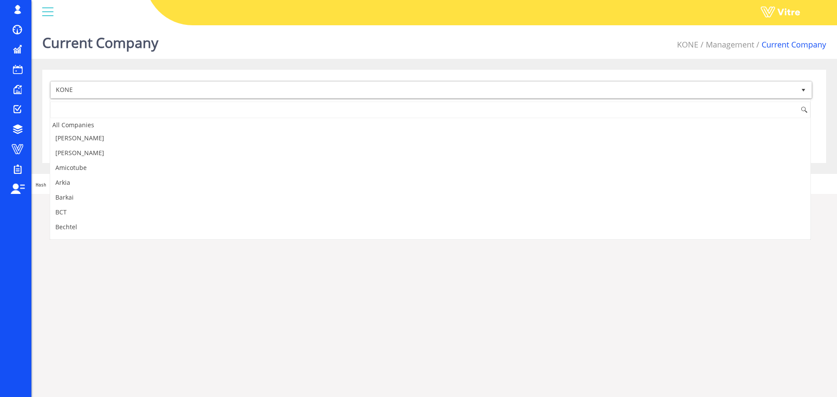  Describe the element at coordinates (100, 40) in the screenshot. I see `h1: Current Company` at that location.